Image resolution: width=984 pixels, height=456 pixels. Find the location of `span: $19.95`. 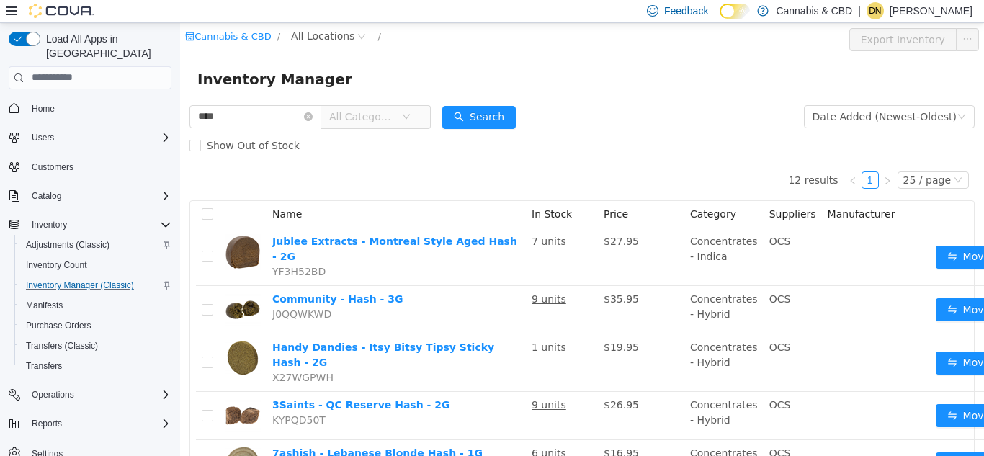

span: $19.95 is located at coordinates (441, 324).